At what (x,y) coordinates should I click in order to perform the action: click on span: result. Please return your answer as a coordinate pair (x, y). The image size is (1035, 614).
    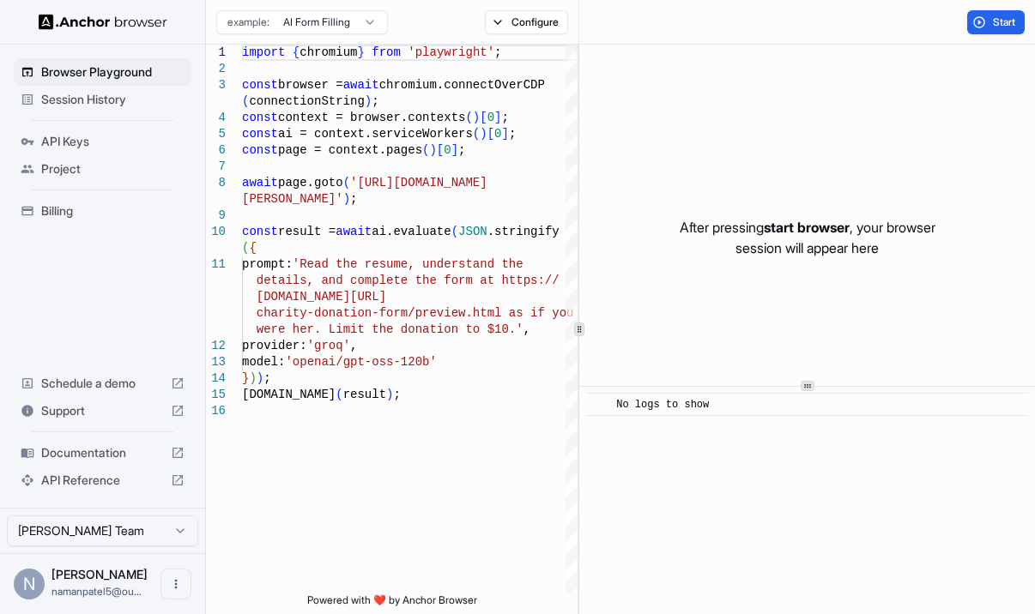
    Looking at the image, I should click on (365, 395).